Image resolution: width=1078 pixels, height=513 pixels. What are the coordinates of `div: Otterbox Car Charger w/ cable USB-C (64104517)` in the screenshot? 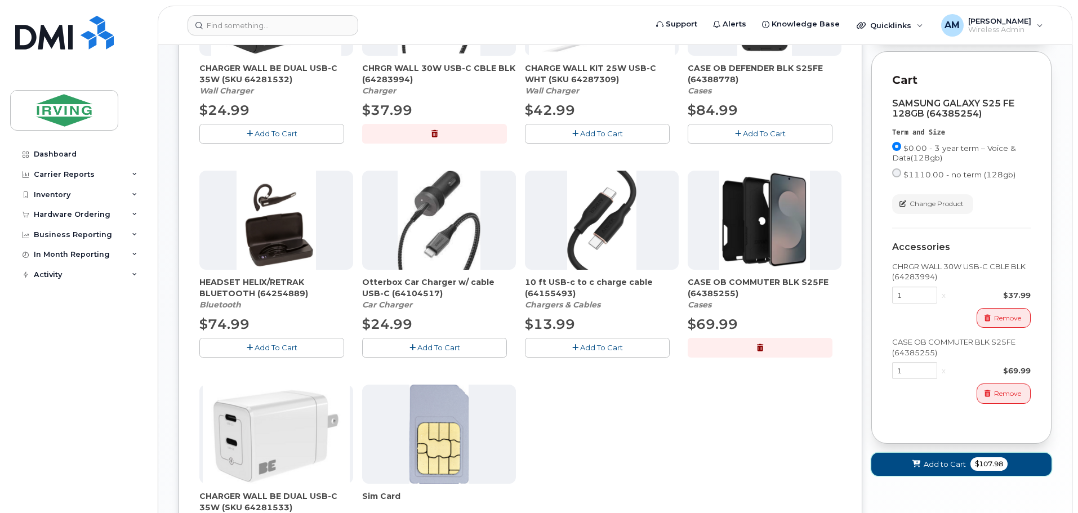 It's located at (439, 293).